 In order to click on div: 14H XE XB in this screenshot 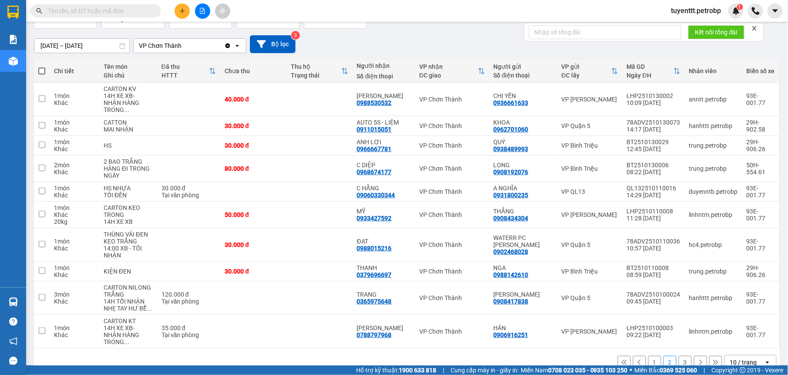, I will do `click(128, 222)`.